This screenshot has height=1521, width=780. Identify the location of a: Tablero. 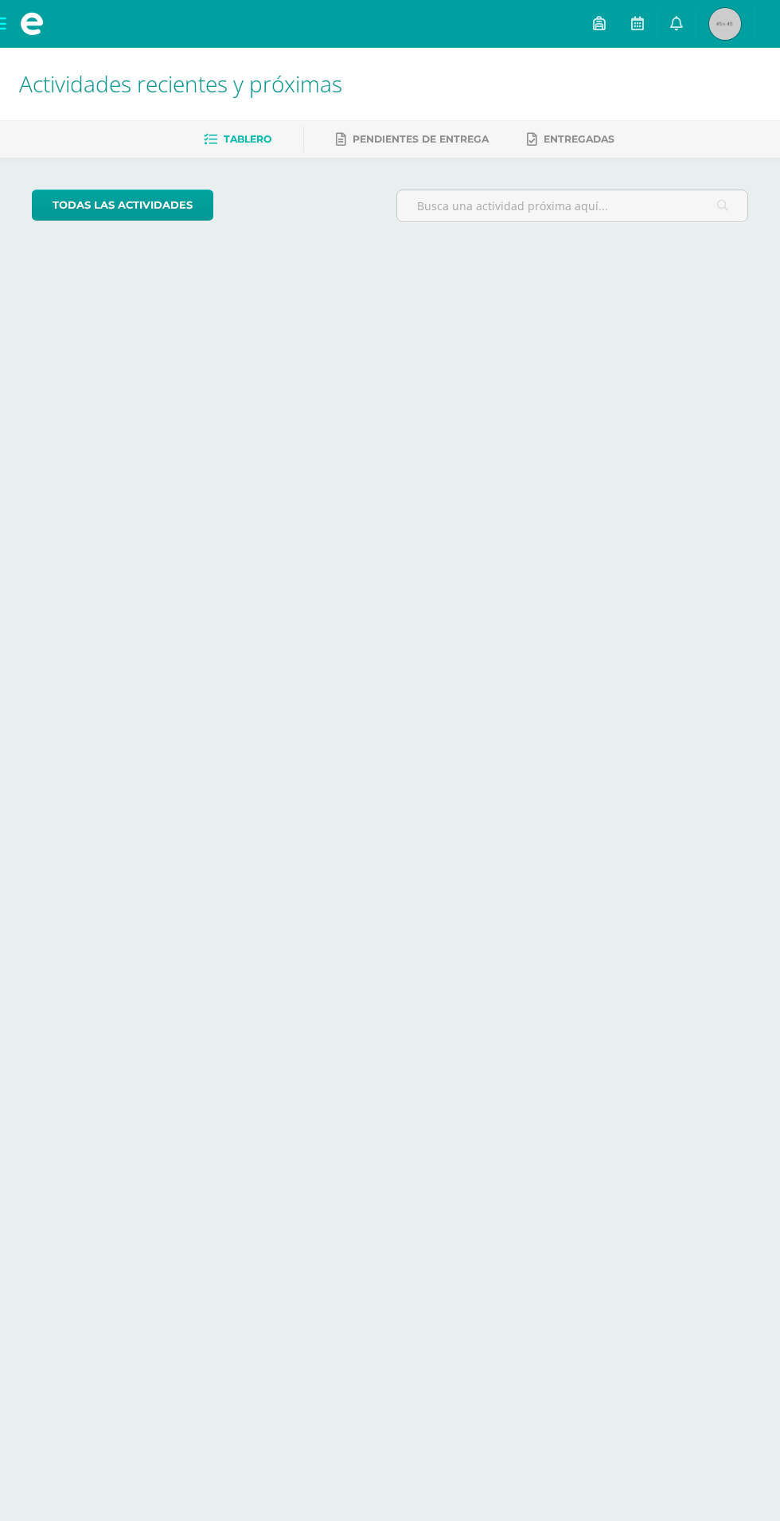
(237, 139).